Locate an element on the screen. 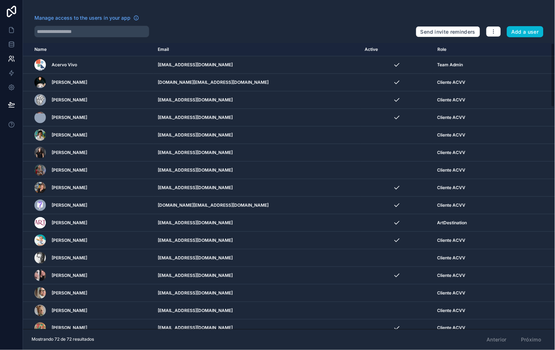  div: scrollable content is located at coordinates (289, 186).